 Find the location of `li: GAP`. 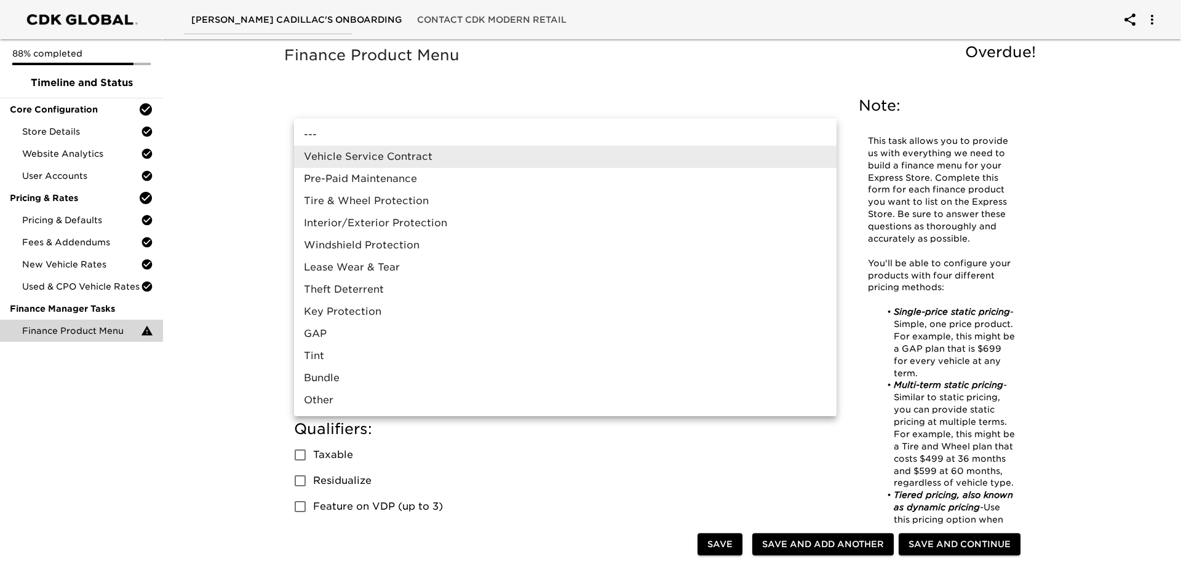

li: GAP is located at coordinates (565, 334).